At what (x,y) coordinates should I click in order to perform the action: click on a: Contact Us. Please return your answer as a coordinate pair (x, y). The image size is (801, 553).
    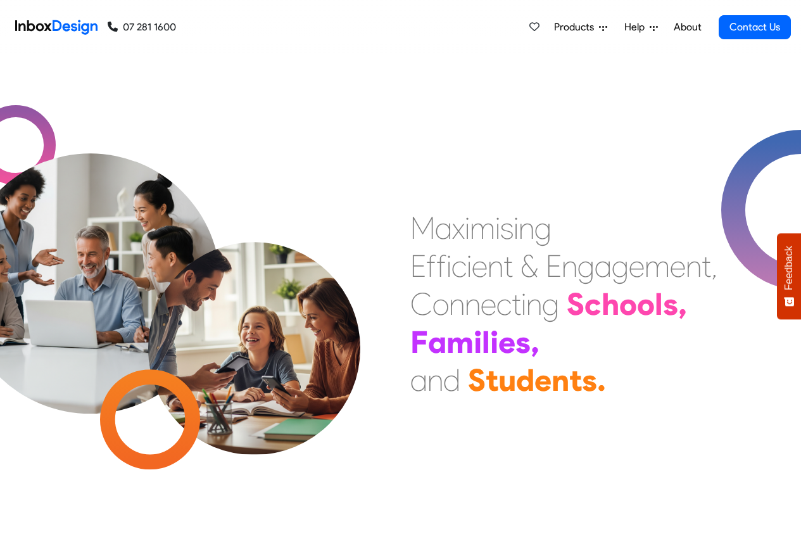
    Looking at the image, I should click on (755, 27).